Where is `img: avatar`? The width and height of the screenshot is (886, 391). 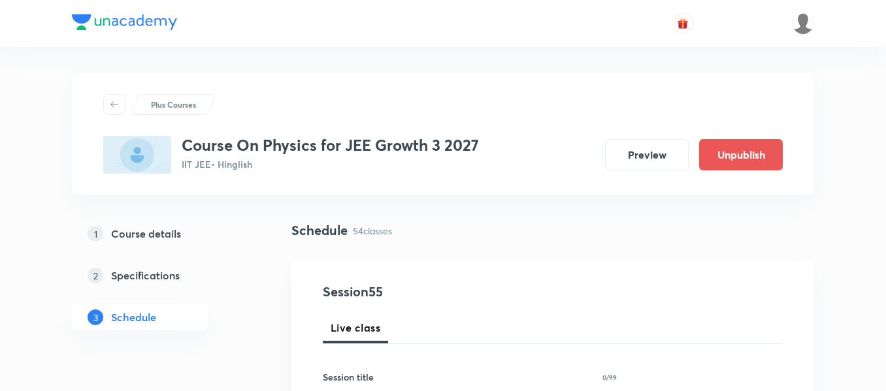 img: avatar is located at coordinates (683, 24).